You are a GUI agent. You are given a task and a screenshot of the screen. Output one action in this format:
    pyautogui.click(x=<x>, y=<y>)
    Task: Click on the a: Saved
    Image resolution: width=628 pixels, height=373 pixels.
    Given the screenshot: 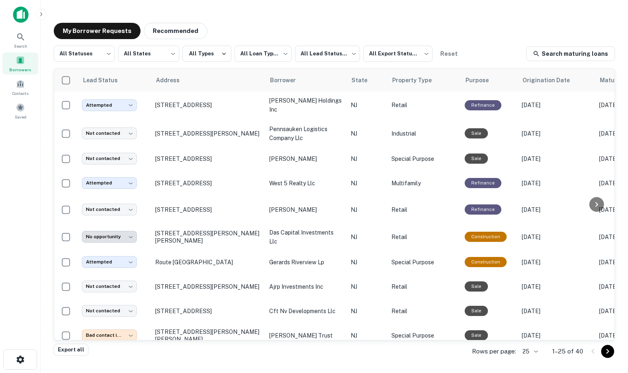 What is the action you would take?
    pyautogui.click(x=20, y=111)
    